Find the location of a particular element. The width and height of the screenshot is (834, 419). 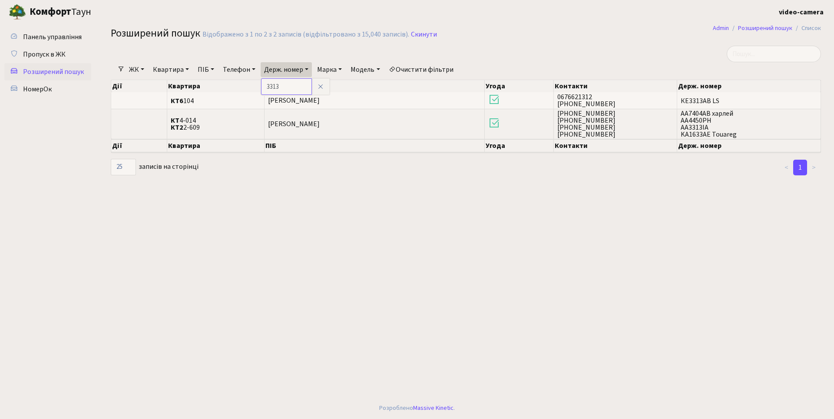

a: Марка is located at coordinates (329, 70).